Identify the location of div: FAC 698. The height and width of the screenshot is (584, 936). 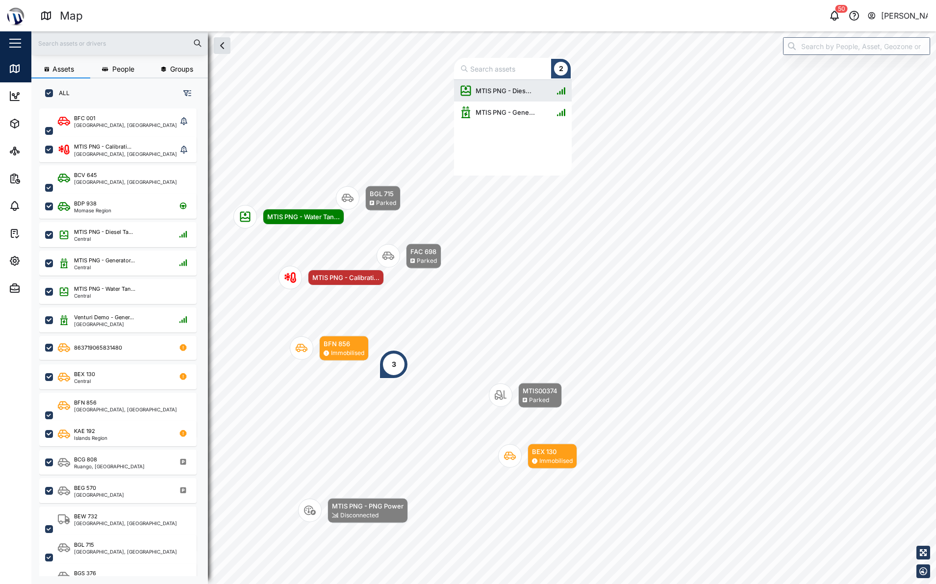
(424, 252).